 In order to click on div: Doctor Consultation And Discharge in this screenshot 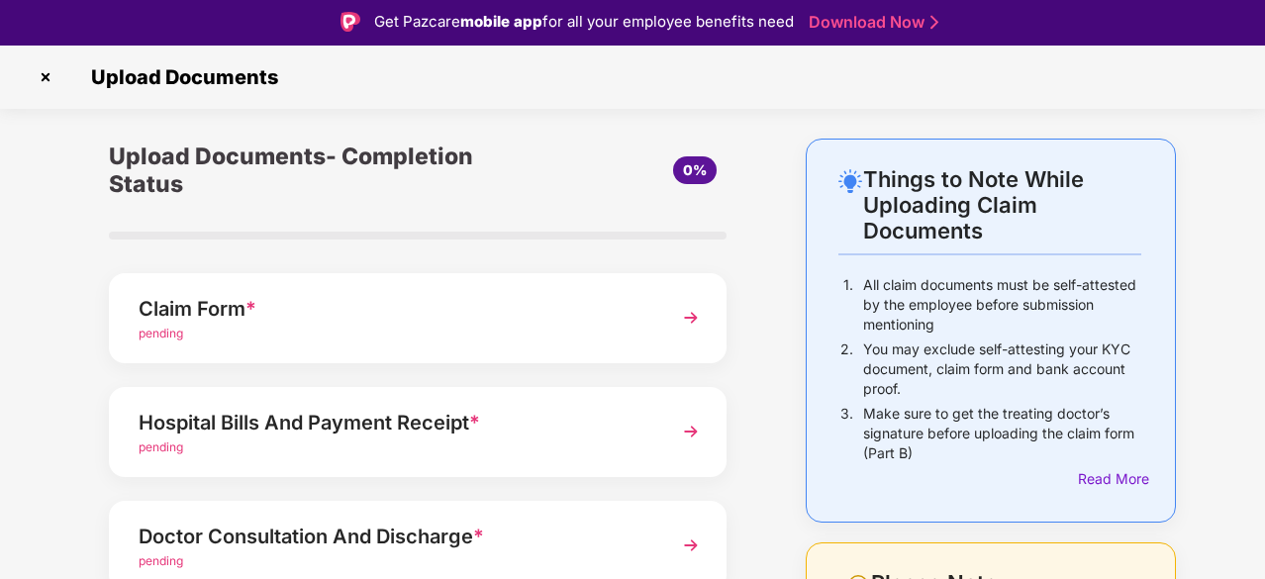, I will do `click(394, 537)`.